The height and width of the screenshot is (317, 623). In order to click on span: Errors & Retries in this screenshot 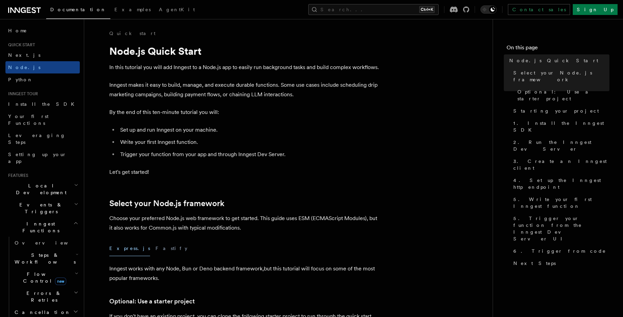, I will do `click(43, 296)`.